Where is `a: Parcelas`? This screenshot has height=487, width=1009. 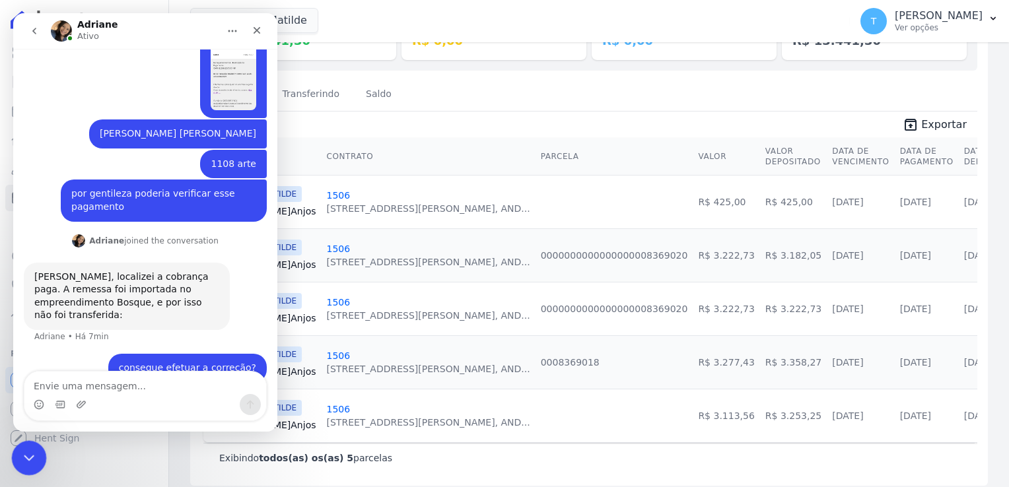 a: Parcelas is located at coordinates (84, 111).